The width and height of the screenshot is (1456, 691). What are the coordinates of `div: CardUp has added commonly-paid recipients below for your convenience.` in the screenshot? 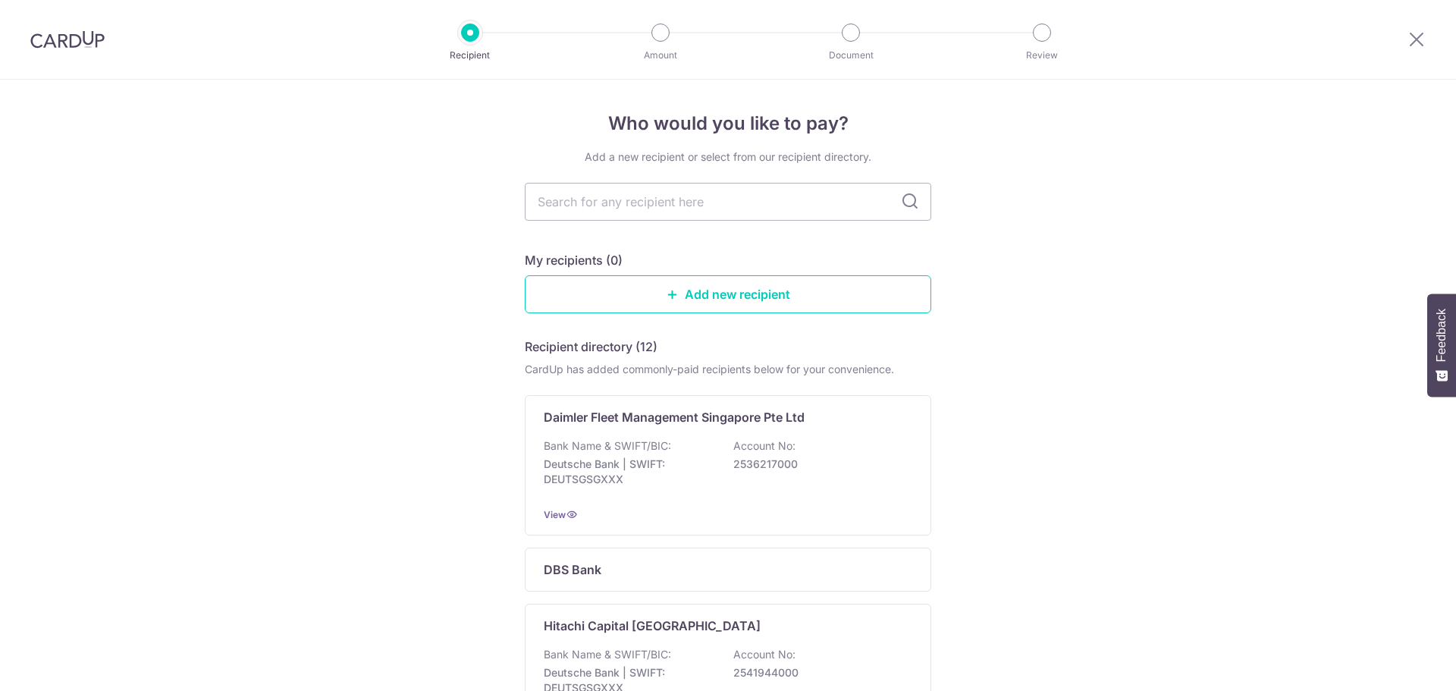 It's located at (728, 369).